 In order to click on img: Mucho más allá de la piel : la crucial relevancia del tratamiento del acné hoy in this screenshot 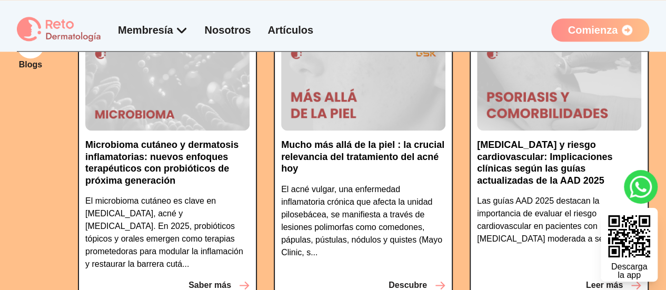, I will do `click(363, 85)`.